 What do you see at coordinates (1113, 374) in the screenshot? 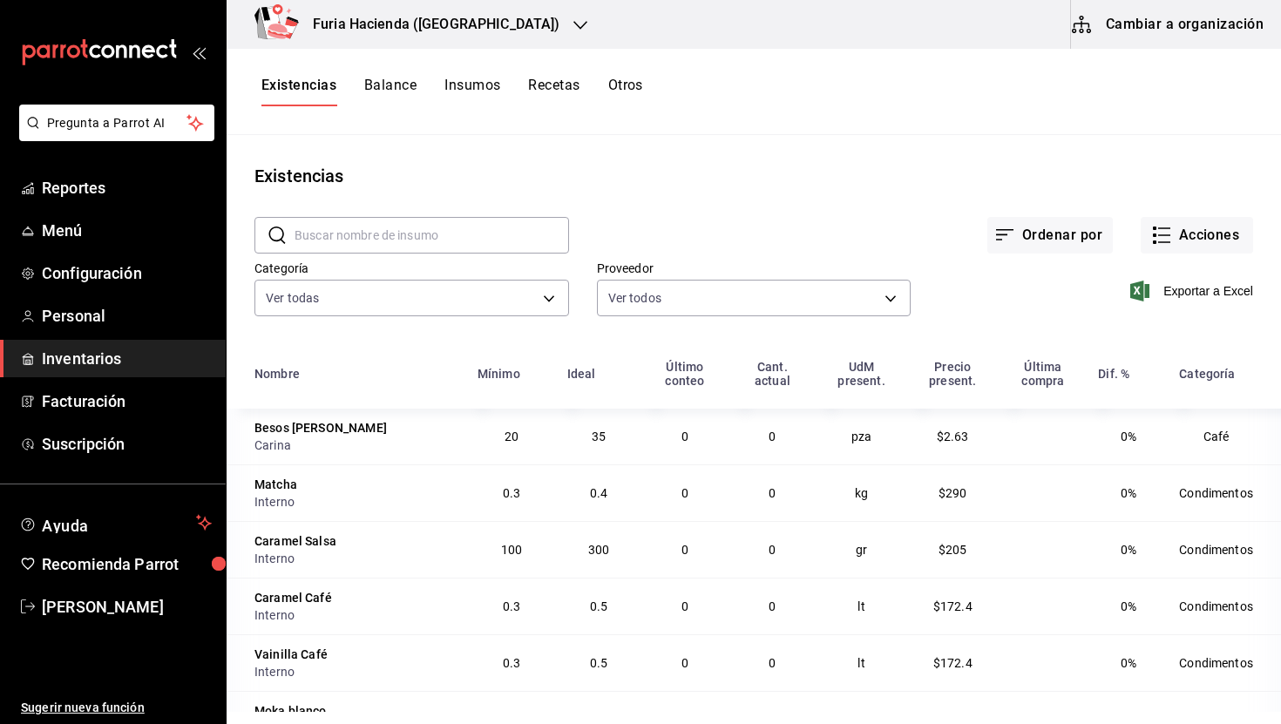
I see `div: Dif. %` at bounding box center [1113, 374].